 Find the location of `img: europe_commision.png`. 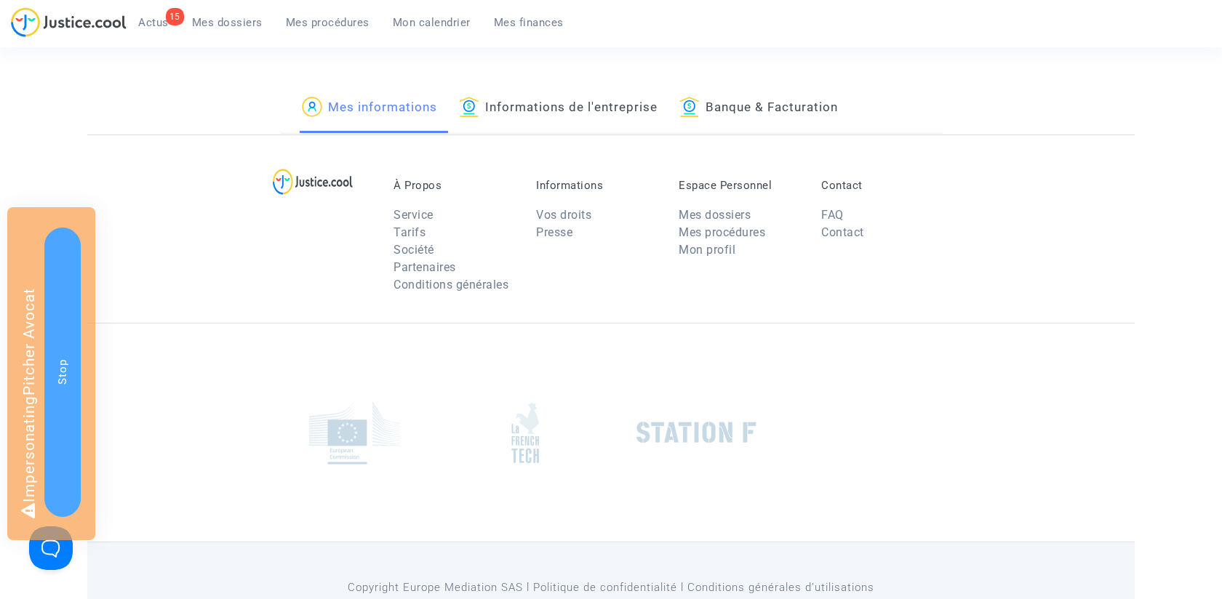

img: europe_commision.png is located at coordinates (354, 433).